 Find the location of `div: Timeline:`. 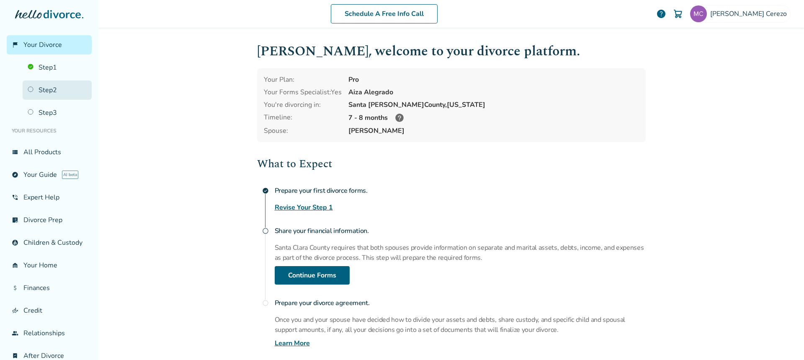

div: Timeline: is located at coordinates (303, 118).